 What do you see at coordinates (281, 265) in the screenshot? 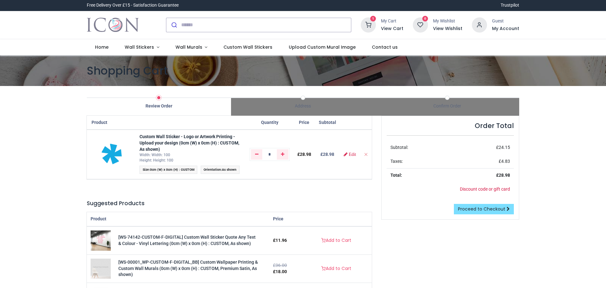
I see `span: 36.00` at bounding box center [281, 265].